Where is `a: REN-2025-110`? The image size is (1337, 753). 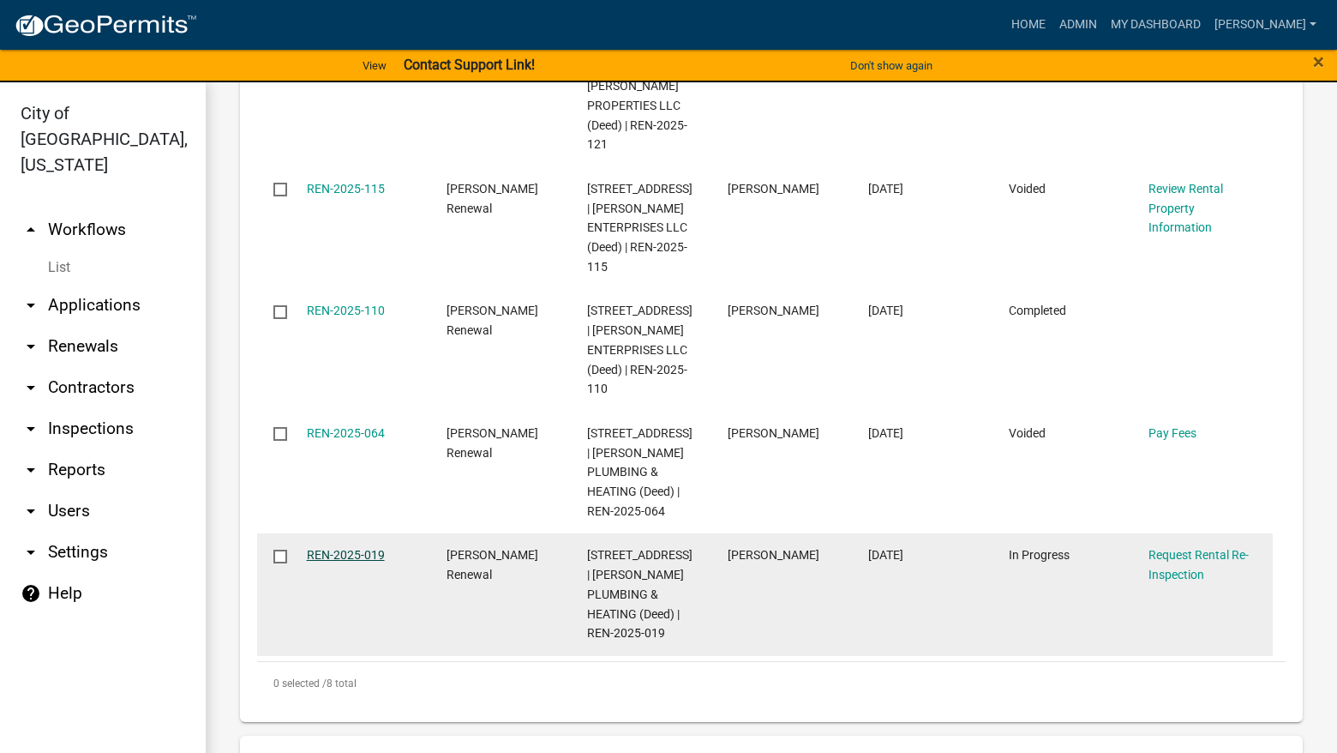 a: REN-2025-110 is located at coordinates (346, 310).